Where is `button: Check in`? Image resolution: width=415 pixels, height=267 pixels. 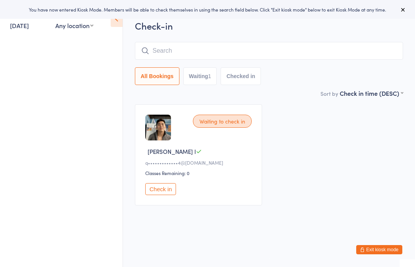 button: Check in is located at coordinates (161, 189).